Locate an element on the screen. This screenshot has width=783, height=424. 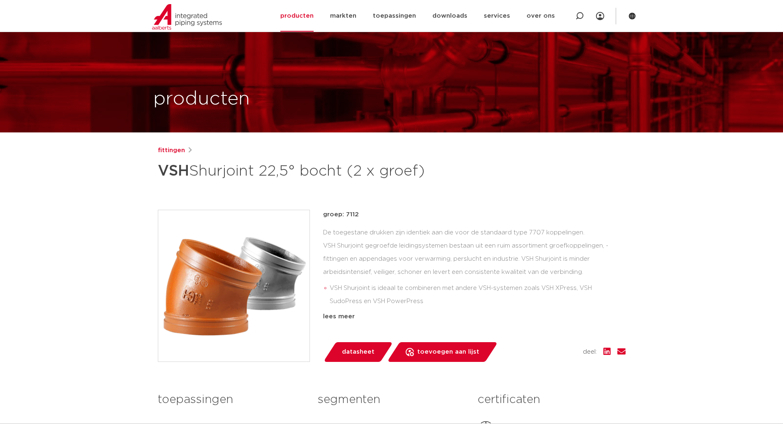
a: datasheet is located at coordinates (358, 352).